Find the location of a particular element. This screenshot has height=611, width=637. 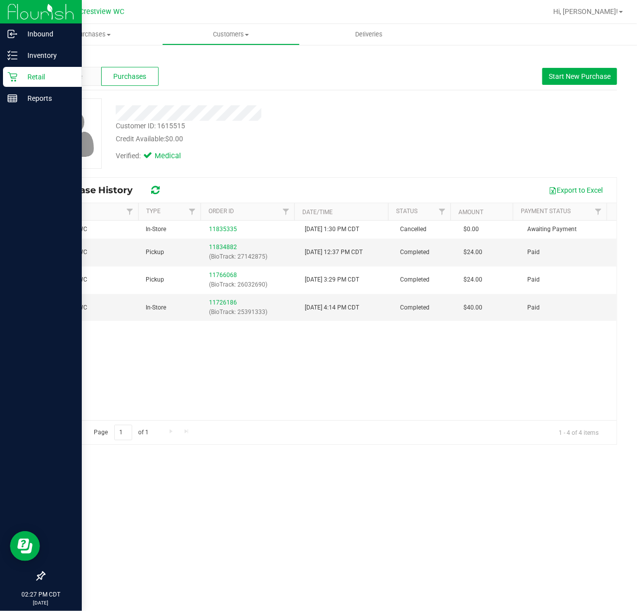

button: Export to Excel is located at coordinates (576, 190).